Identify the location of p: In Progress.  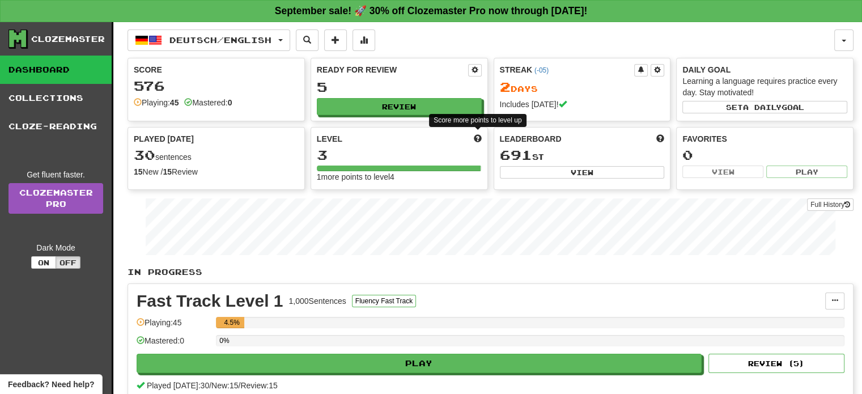
(490, 272).